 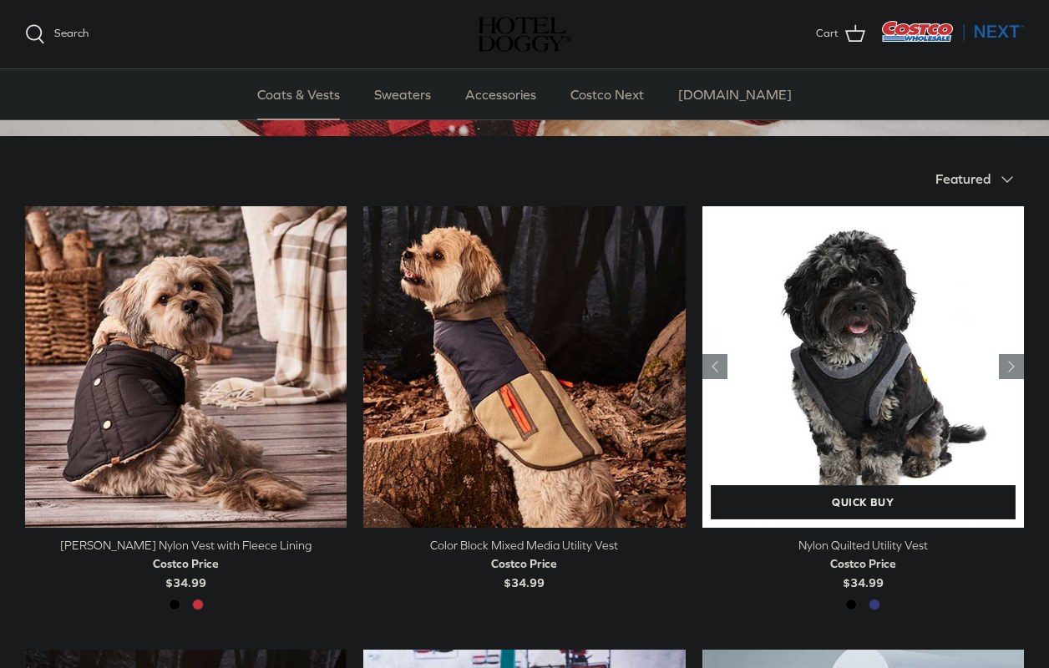 What do you see at coordinates (524, 367) in the screenshot?
I see `a: Color Block Mixed Media Utility Vest` at bounding box center [524, 367].